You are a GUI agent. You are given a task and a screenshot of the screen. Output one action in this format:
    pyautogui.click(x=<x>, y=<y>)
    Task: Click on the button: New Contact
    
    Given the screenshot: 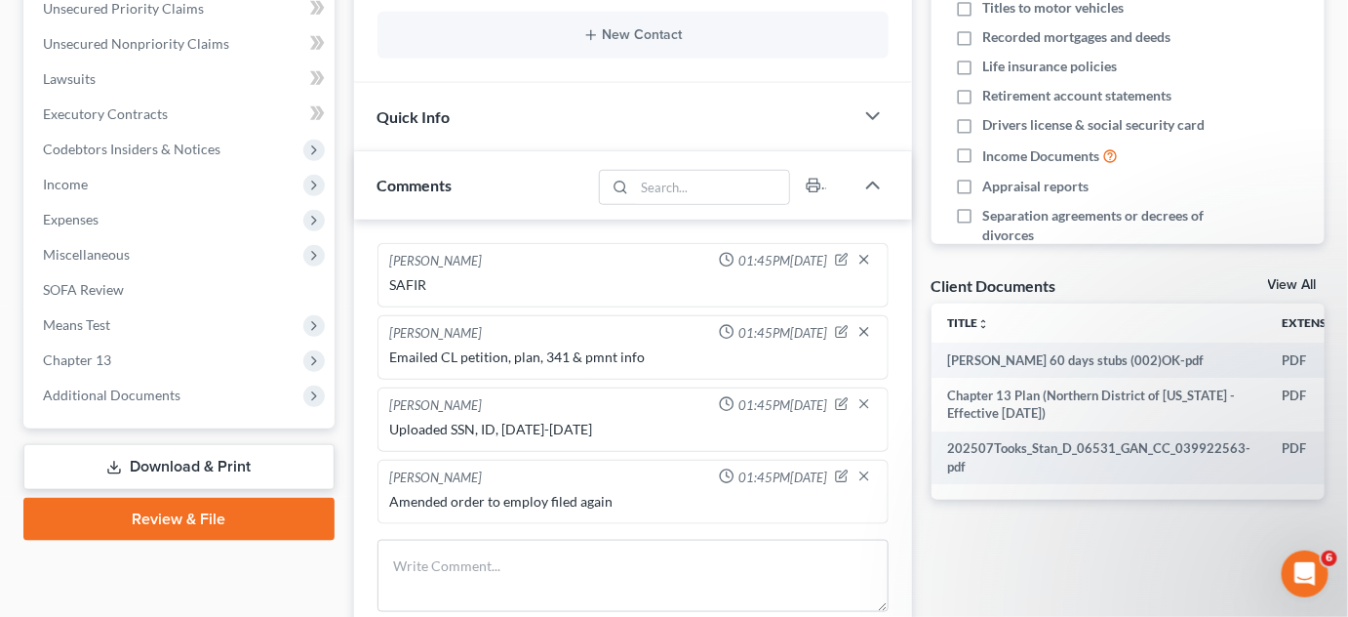 What is the action you would take?
    pyautogui.click(x=633, y=35)
    